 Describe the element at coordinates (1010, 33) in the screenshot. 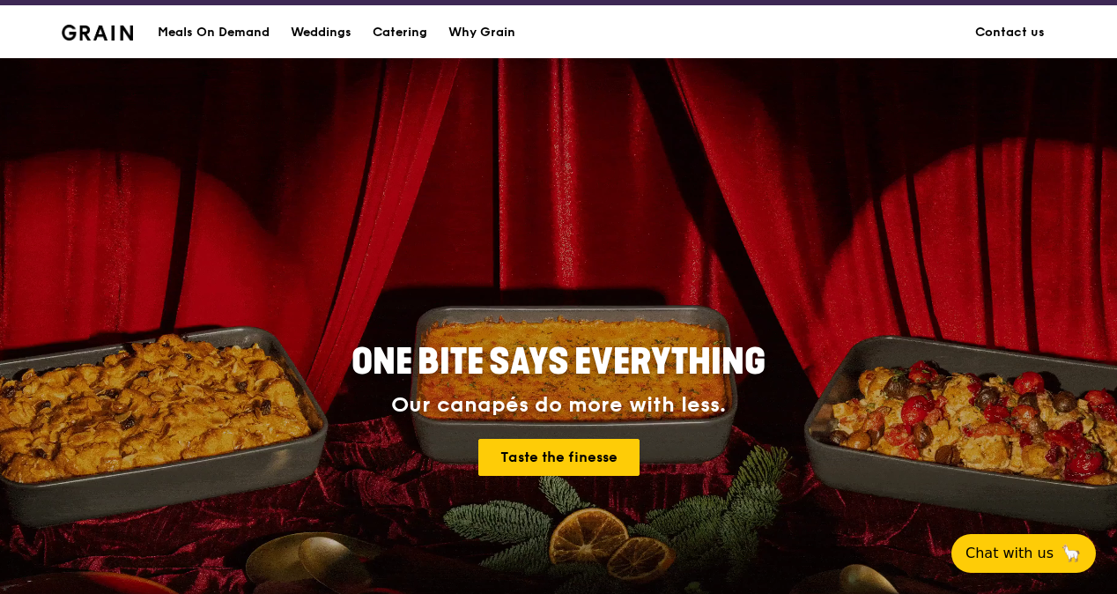

I see `a: Contact us` at that location.